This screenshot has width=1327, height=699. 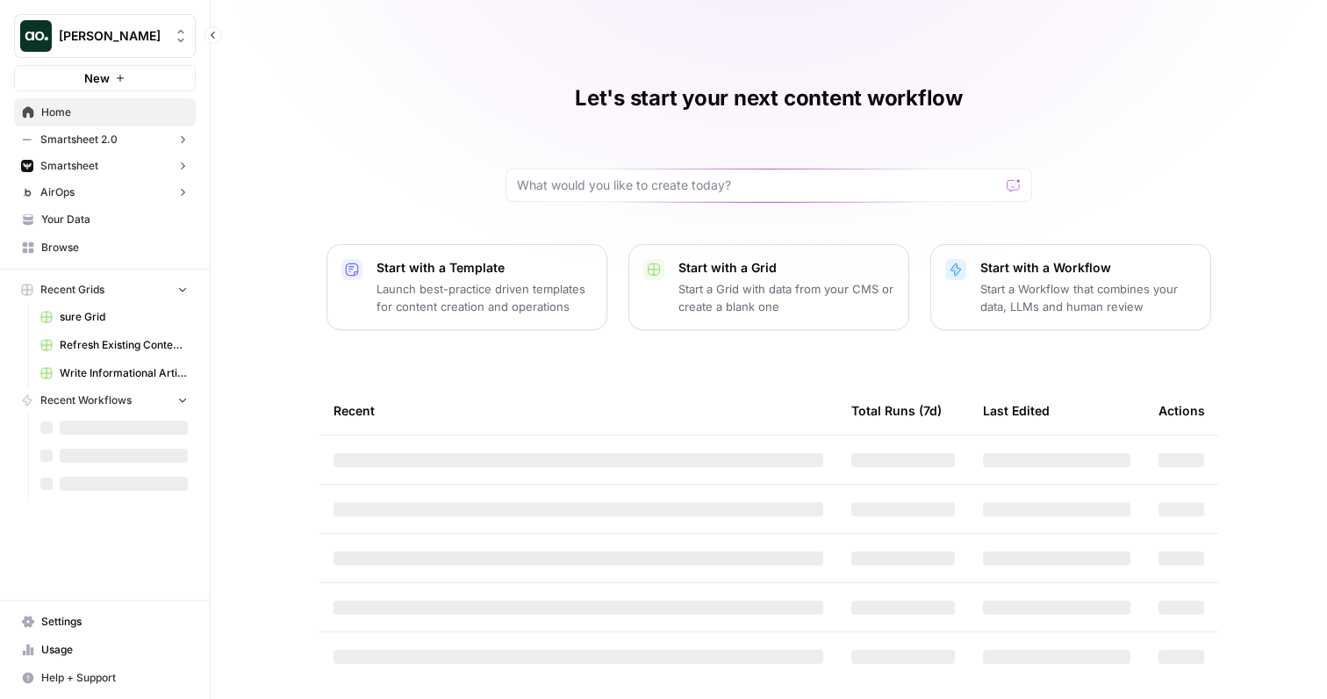 I want to click on p: Start a Grid with data from your CMS or create a blank one, so click(x=787, y=298).